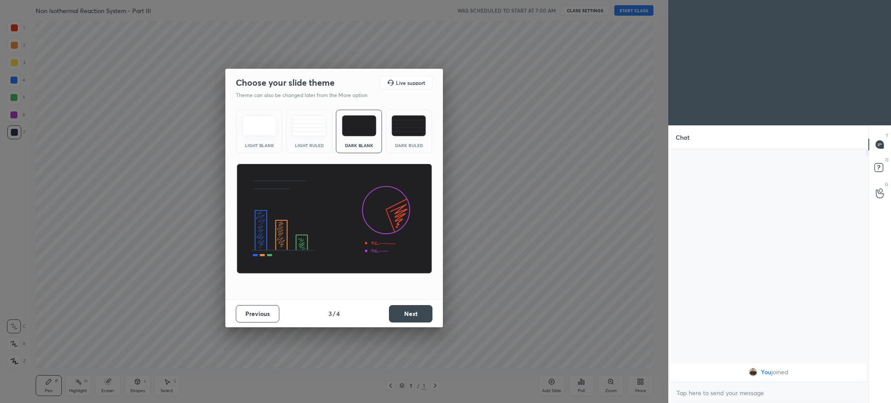 The width and height of the screenshot is (891, 403). What do you see at coordinates (338, 313) in the screenshot?
I see `h4: 4` at bounding box center [338, 313].